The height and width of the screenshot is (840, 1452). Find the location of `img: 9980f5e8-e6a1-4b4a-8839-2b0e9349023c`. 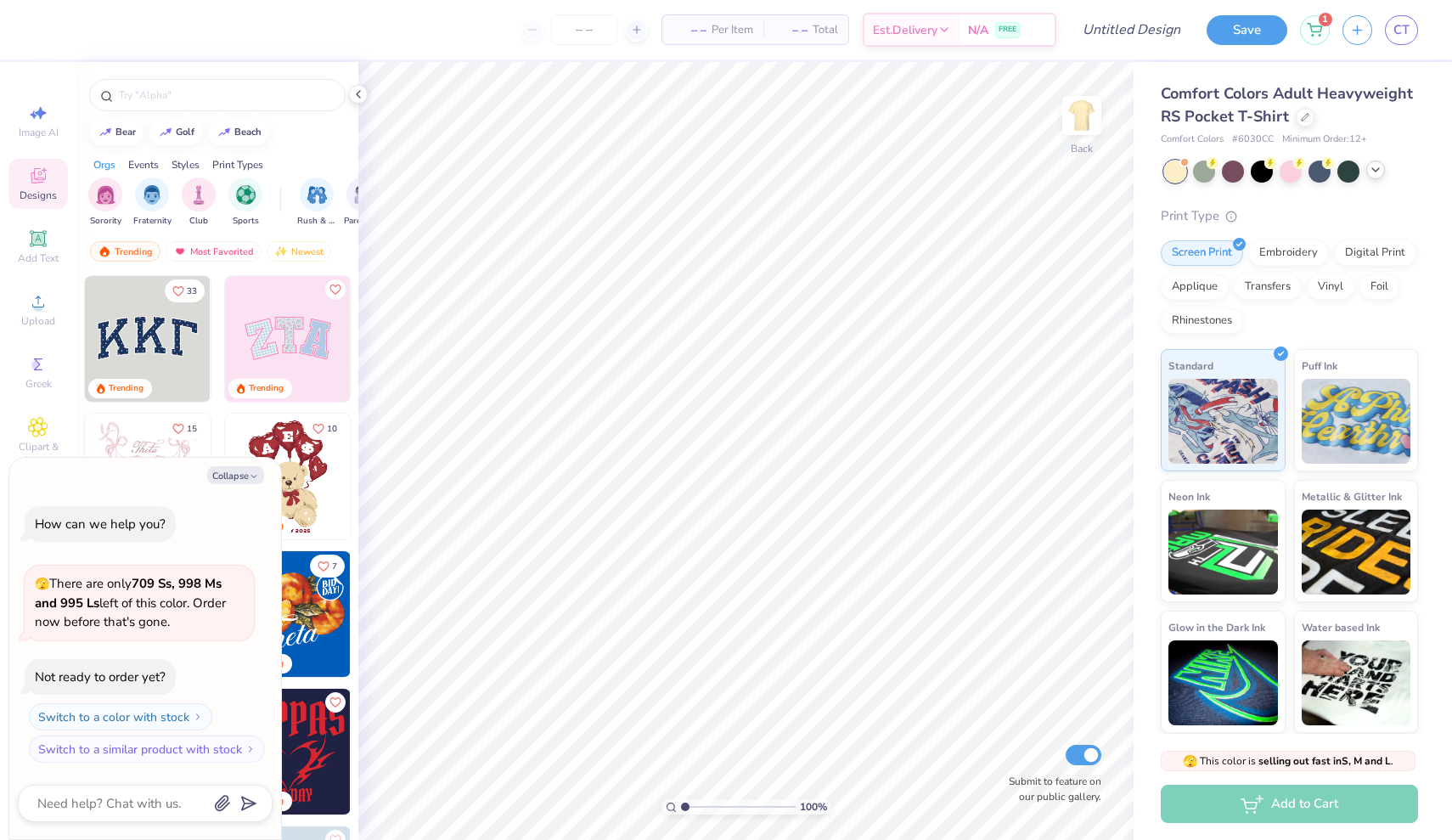

img: 9980f5e8-e6a1-4b4a-8839-2b0e9349023c is located at coordinates (288, 339).